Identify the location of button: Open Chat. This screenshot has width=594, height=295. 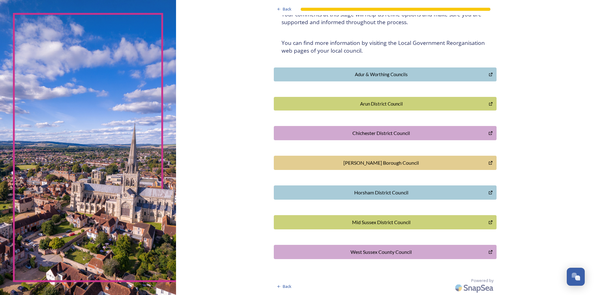
(576, 277).